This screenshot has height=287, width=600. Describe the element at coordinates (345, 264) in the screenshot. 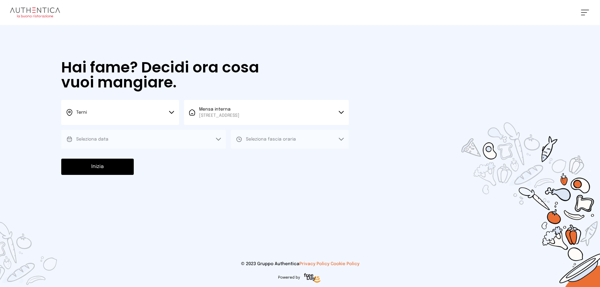

I see `a: Cookie Policy` at that location.